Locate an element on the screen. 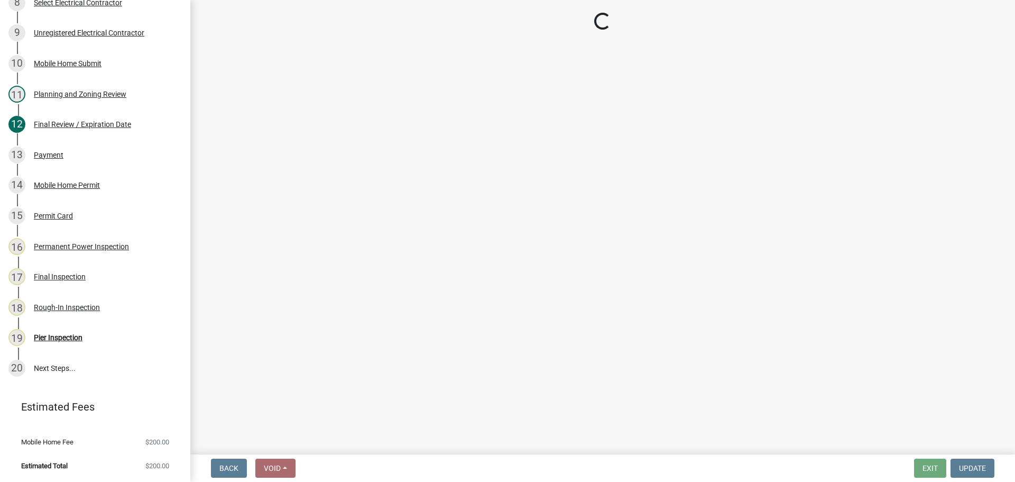 The image size is (1015, 482). span: Mobile Home Fee is located at coordinates (47, 441).